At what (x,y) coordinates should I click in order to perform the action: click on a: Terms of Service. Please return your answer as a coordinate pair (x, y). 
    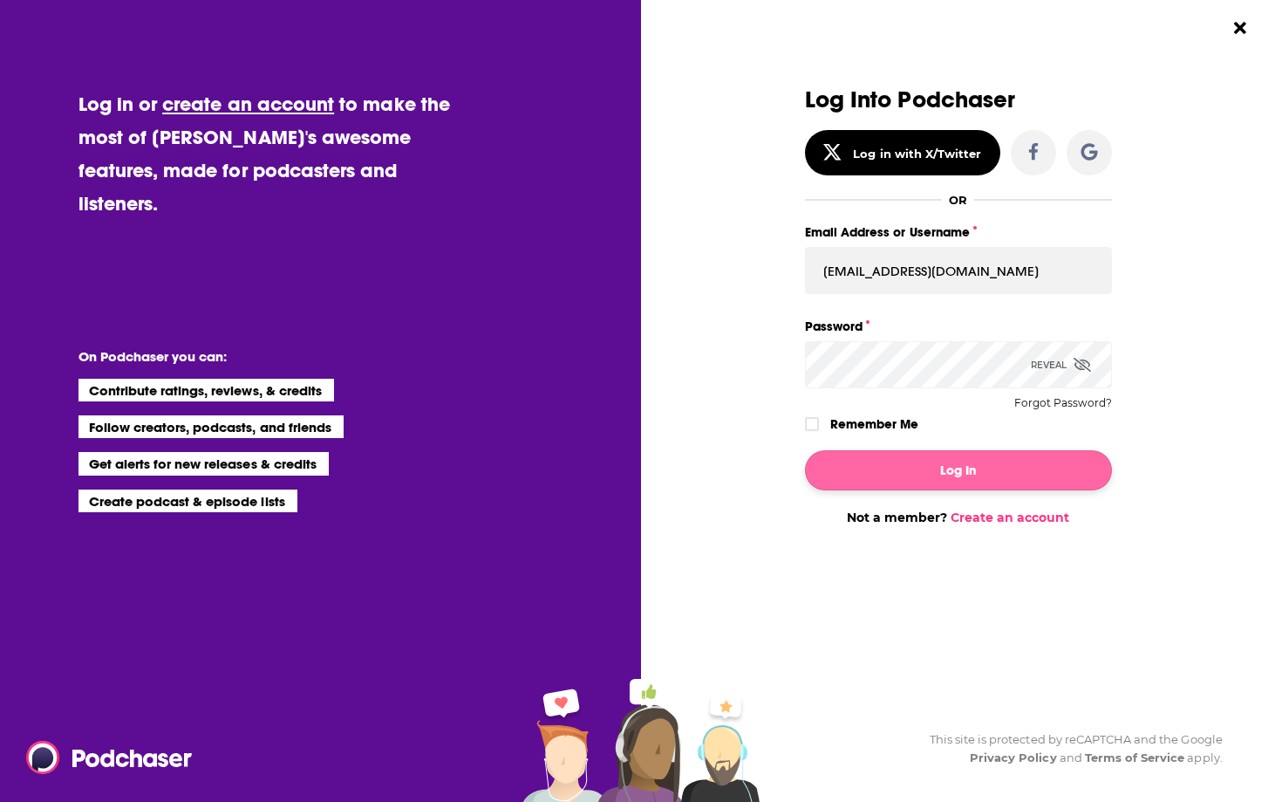
    Looking at the image, I should click on (1135, 757).